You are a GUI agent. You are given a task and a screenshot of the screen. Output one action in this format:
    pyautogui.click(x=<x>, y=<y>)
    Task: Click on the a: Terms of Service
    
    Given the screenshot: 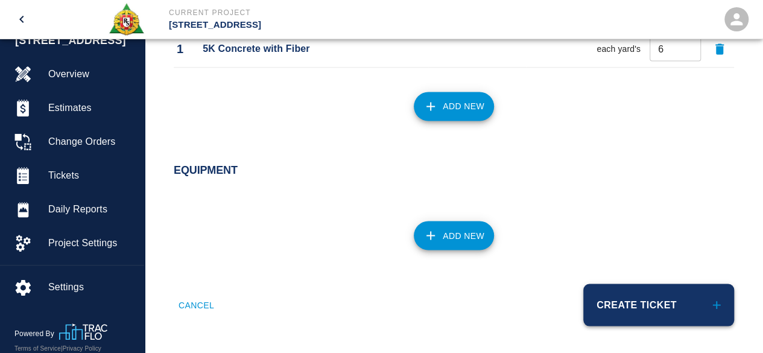 What is the action you would take?
    pyautogui.click(x=37, y=348)
    